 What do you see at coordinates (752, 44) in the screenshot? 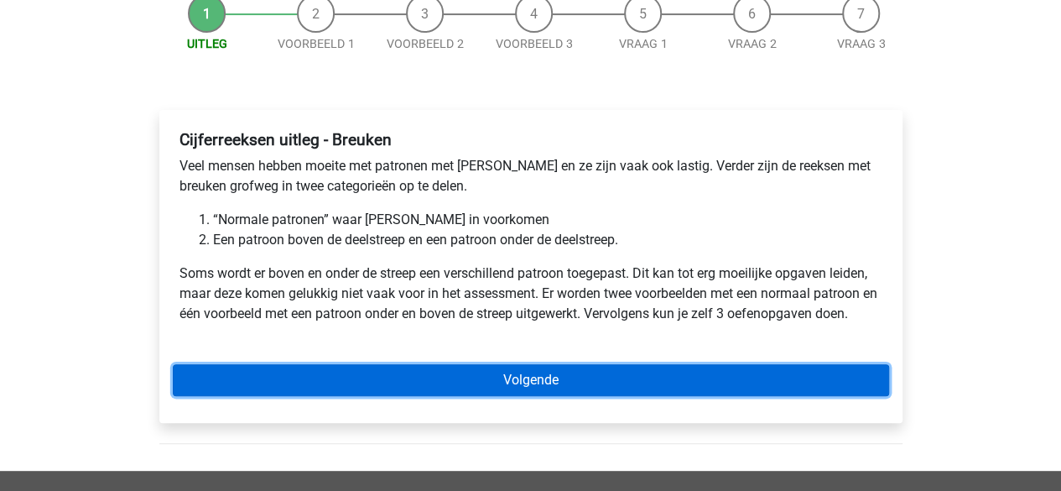
I see `a: Vraag 2` at bounding box center [752, 44].